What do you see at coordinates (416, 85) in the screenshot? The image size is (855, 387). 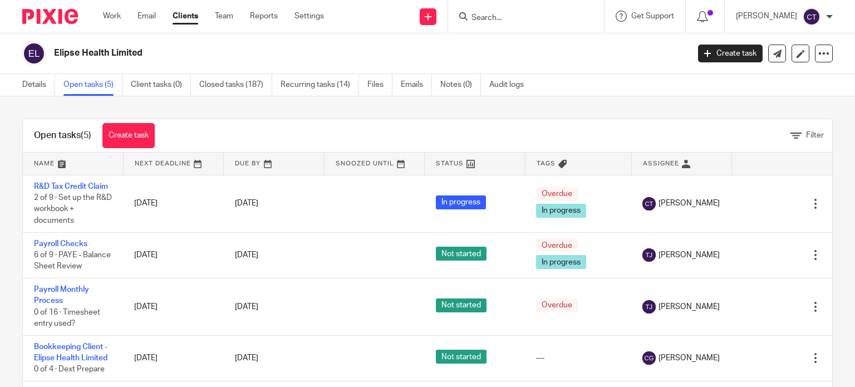 I see `a: Emails` at bounding box center [416, 85].